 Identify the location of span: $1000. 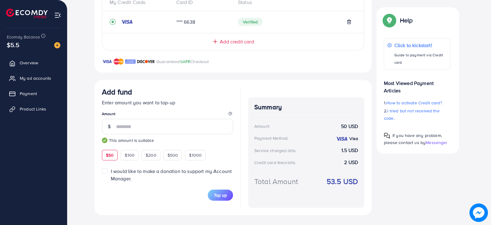
(195, 155).